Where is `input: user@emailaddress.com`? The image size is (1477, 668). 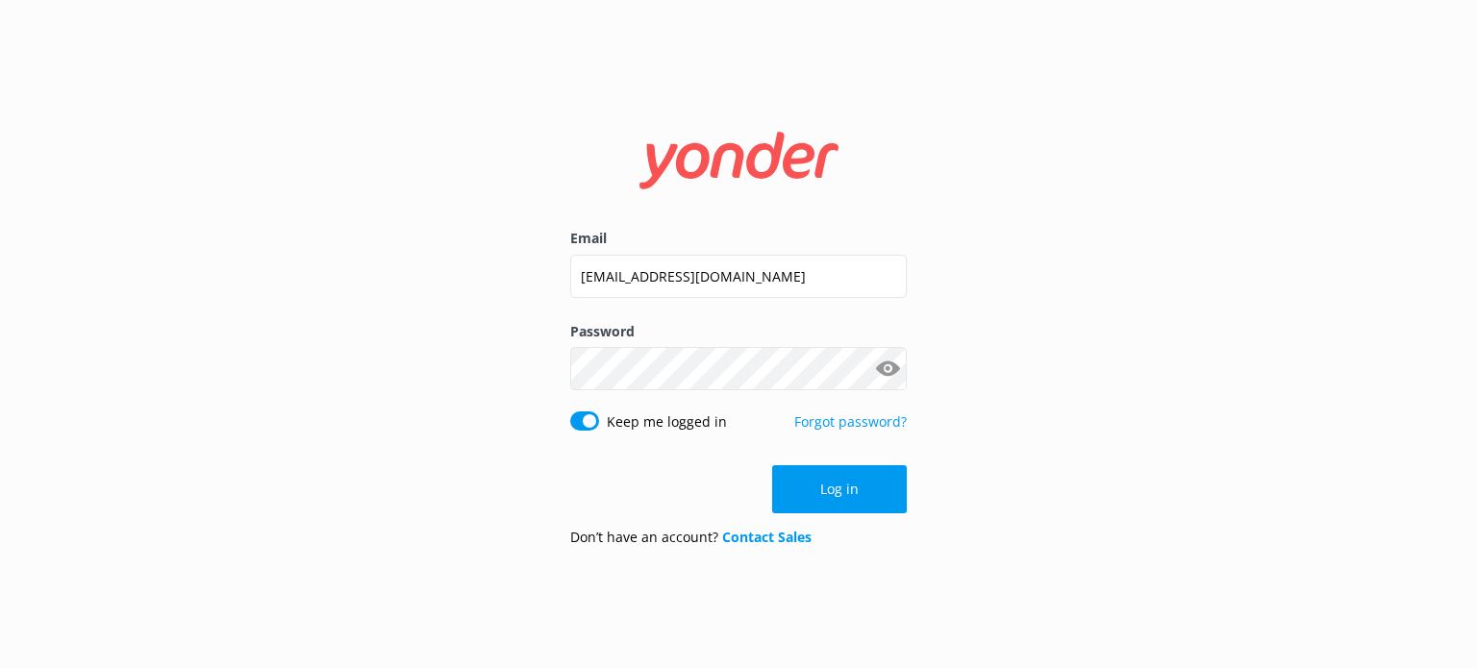
input: user@emailaddress.com is located at coordinates (738, 276).